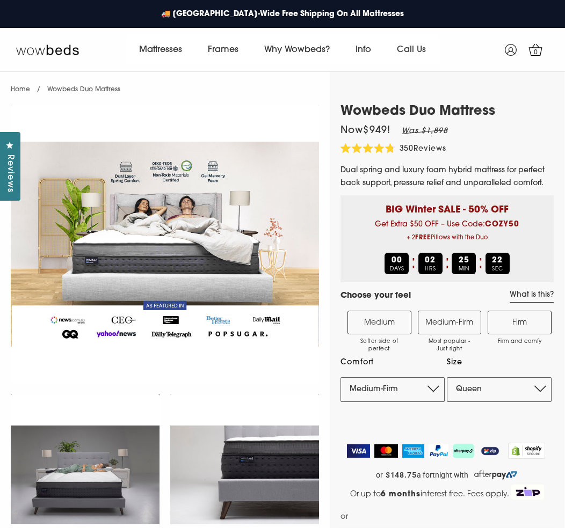  I want to click on a: What is this?, so click(531, 296).